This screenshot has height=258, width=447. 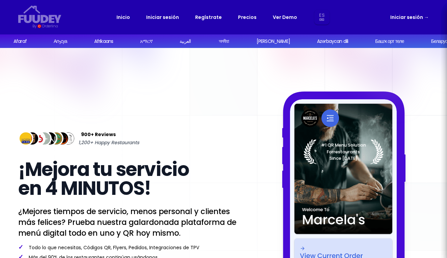 What do you see at coordinates (224, 41) in the screenshot?
I see `div: অসমীয়া` at bounding box center [224, 41].